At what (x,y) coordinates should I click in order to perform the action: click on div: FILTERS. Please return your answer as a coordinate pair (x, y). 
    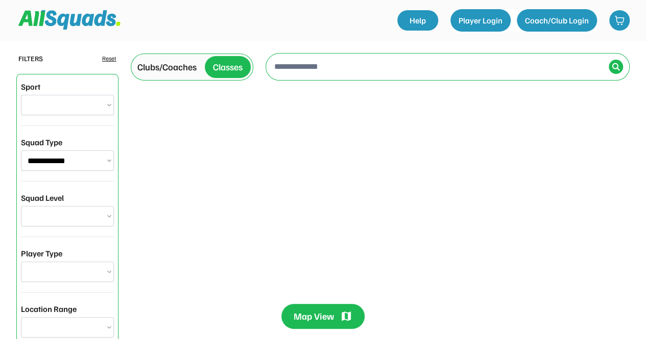
    Looking at the image, I should click on (31, 58).